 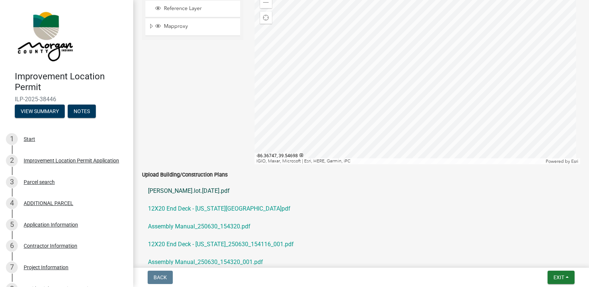 What do you see at coordinates (12, 245) in the screenshot?
I see `div: 6` at bounding box center [12, 245].